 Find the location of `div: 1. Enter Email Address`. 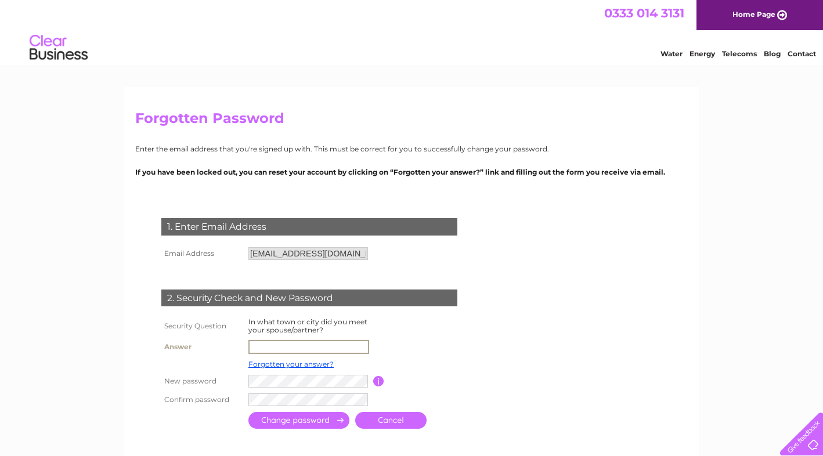

div: 1. Enter Email Address is located at coordinates (309, 227).